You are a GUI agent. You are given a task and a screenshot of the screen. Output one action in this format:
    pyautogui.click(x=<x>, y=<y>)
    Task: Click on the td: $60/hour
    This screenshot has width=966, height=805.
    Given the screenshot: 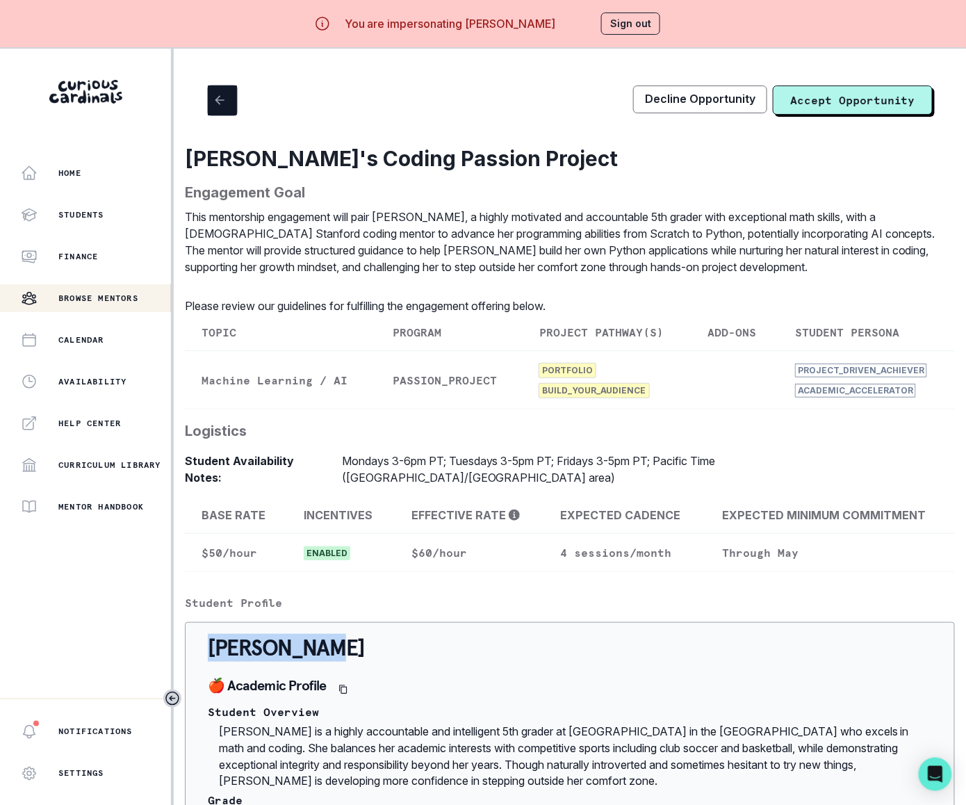 What is the action you would take?
    pyautogui.click(x=469, y=552)
    